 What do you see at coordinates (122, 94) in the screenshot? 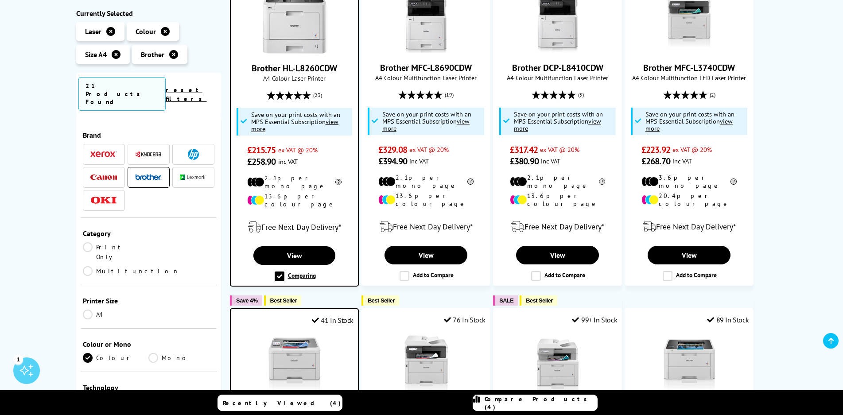
I see `span: 21 Products Found` at bounding box center [122, 94].